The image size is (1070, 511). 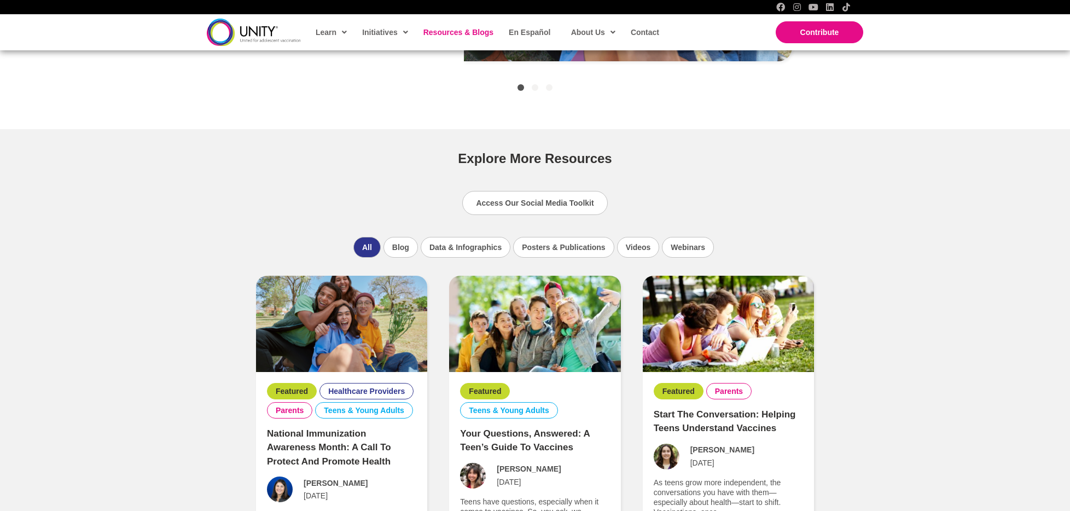 I want to click on li: Webinars, so click(x=687, y=247).